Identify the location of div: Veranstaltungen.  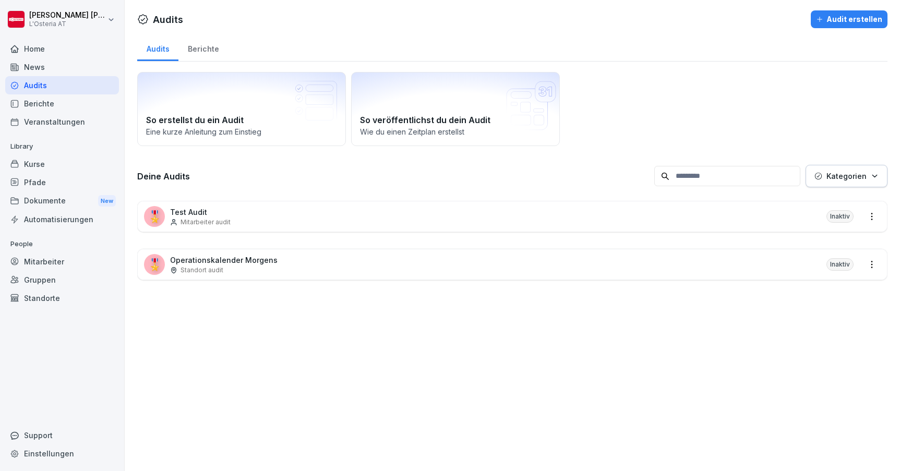
(62, 122).